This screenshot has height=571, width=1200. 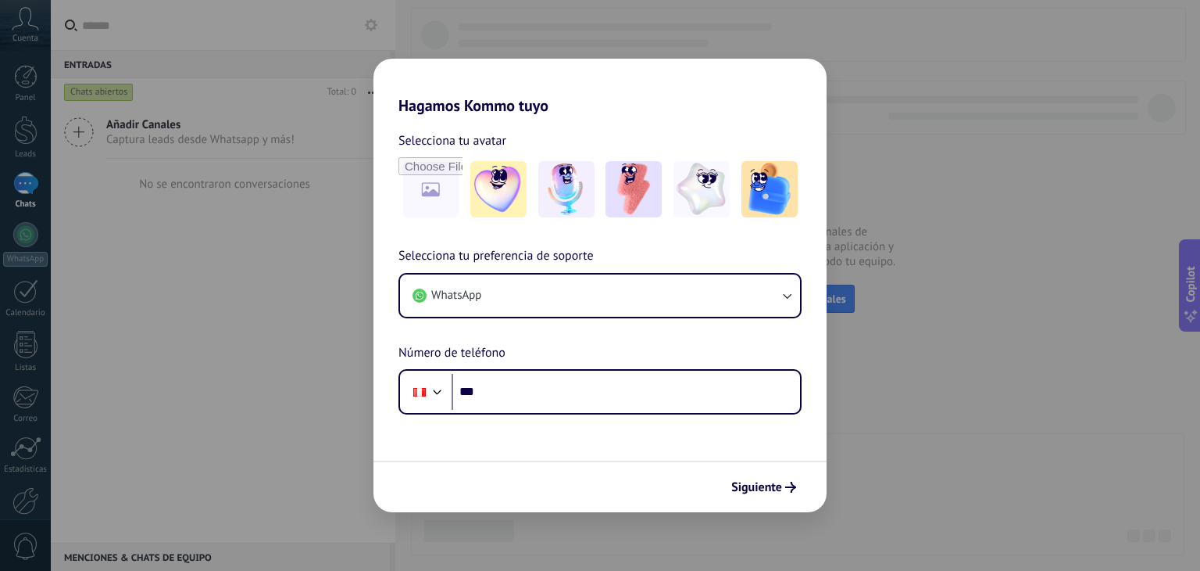 What do you see at coordinates (453, 141) in the screenshot?
I see `span: Selecciona tu avatar` at bounding box center [453, 141].